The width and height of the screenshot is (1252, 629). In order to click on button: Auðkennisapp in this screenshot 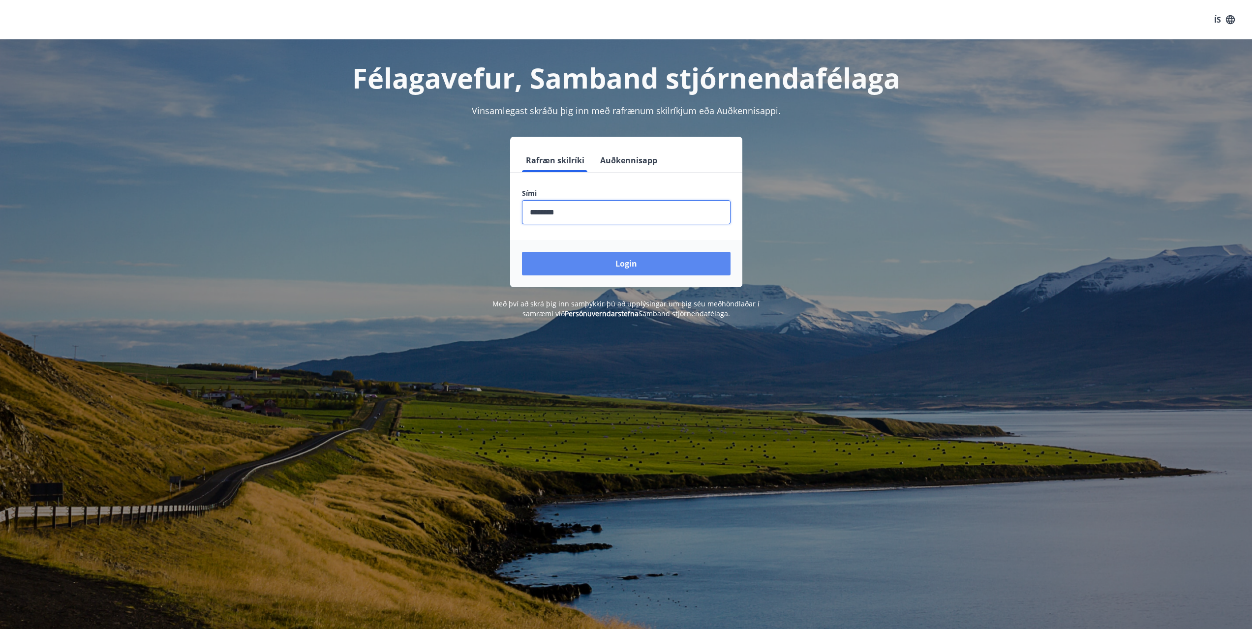, I will do `click(629, 160)`.